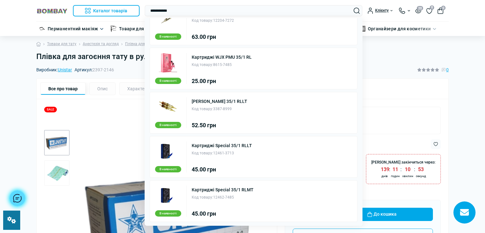 This screenshot has width=485, height=233. What do you see at coordinates (113, 29) in the screenshot?
I see `img: Товари для тату` at bounding box center [113, 29].